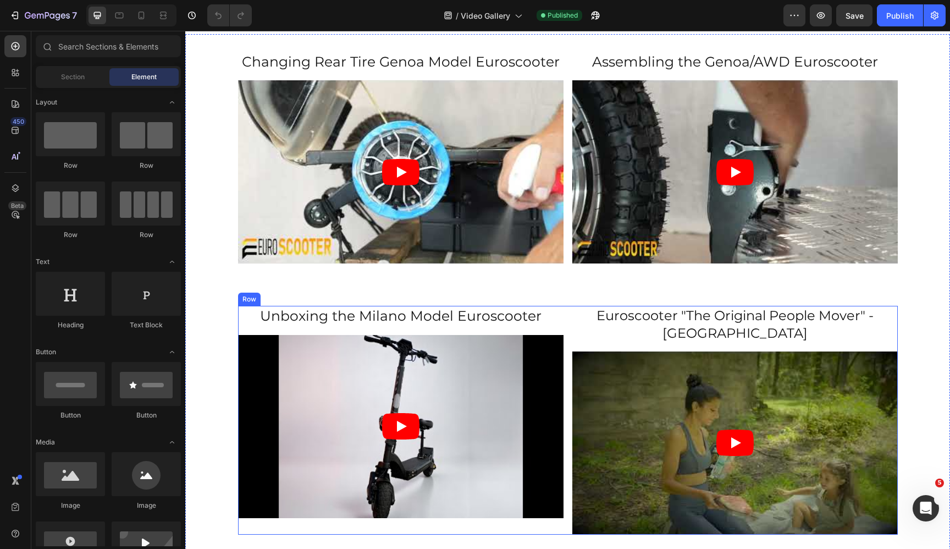 The image size is (950, 549). Describe the element at coordinates (550, 31) in the screenshot. I see `h2: Assembling the Genoa/AWD Euroscooter` at that location.